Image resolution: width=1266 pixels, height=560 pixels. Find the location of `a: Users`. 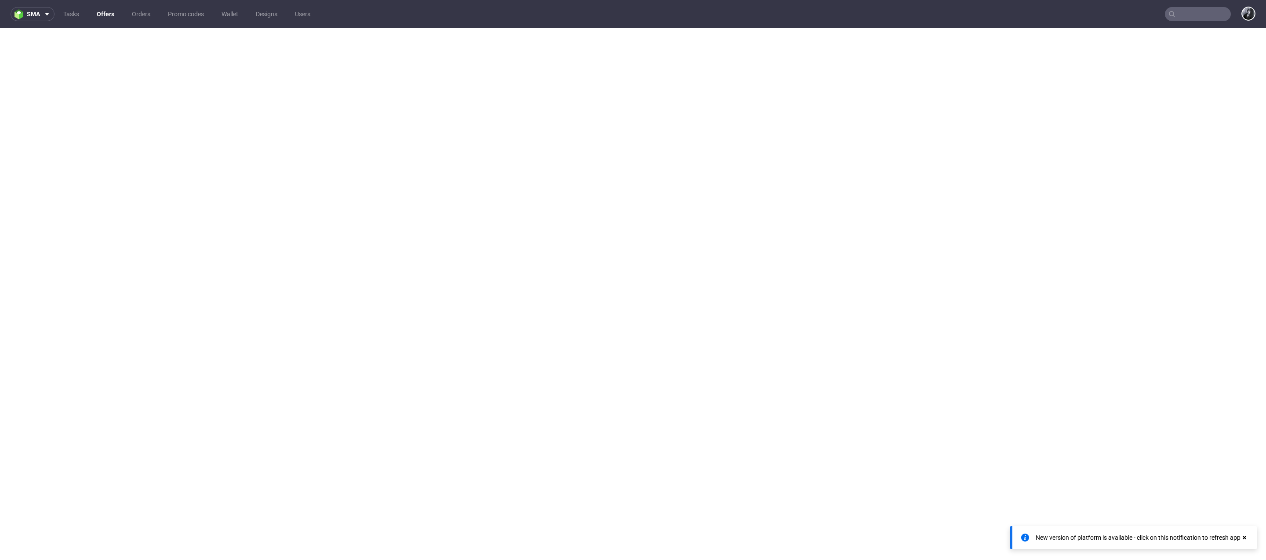

a: Users is located at coordinates (303, 14).